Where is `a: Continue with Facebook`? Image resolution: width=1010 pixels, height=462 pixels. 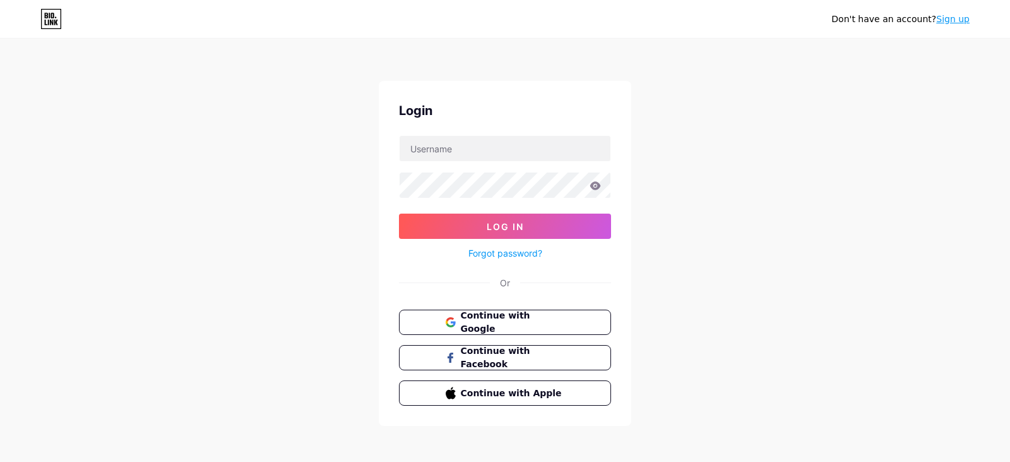 a: Continue with Facebook is located at coordinates (505, 357).